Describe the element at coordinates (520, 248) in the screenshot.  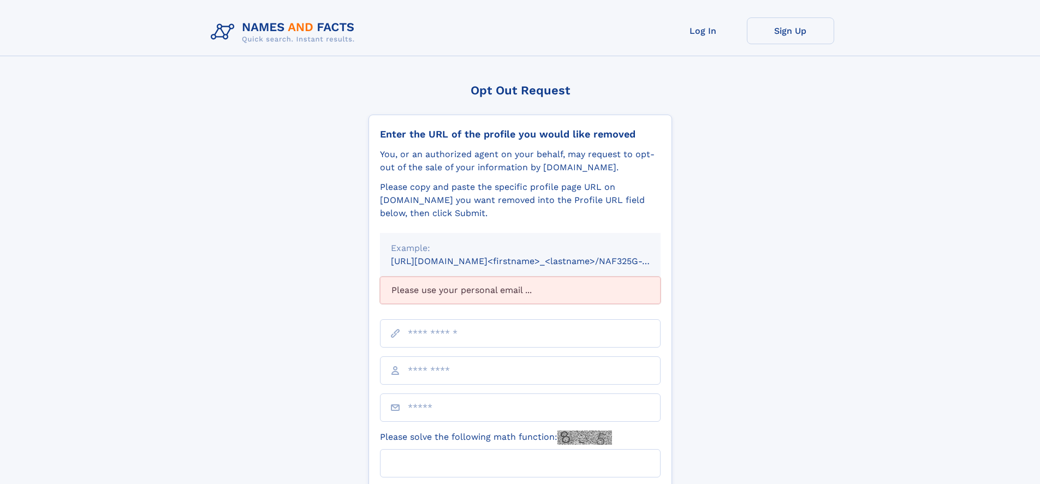
I see `div: Example:` at that location.